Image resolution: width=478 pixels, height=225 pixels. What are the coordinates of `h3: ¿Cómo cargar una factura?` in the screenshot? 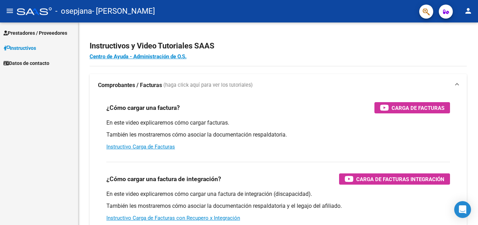 It's located at (143, 108).